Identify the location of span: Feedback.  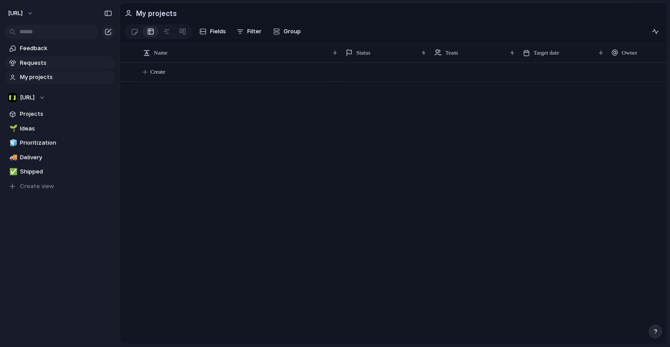
(66, 48).